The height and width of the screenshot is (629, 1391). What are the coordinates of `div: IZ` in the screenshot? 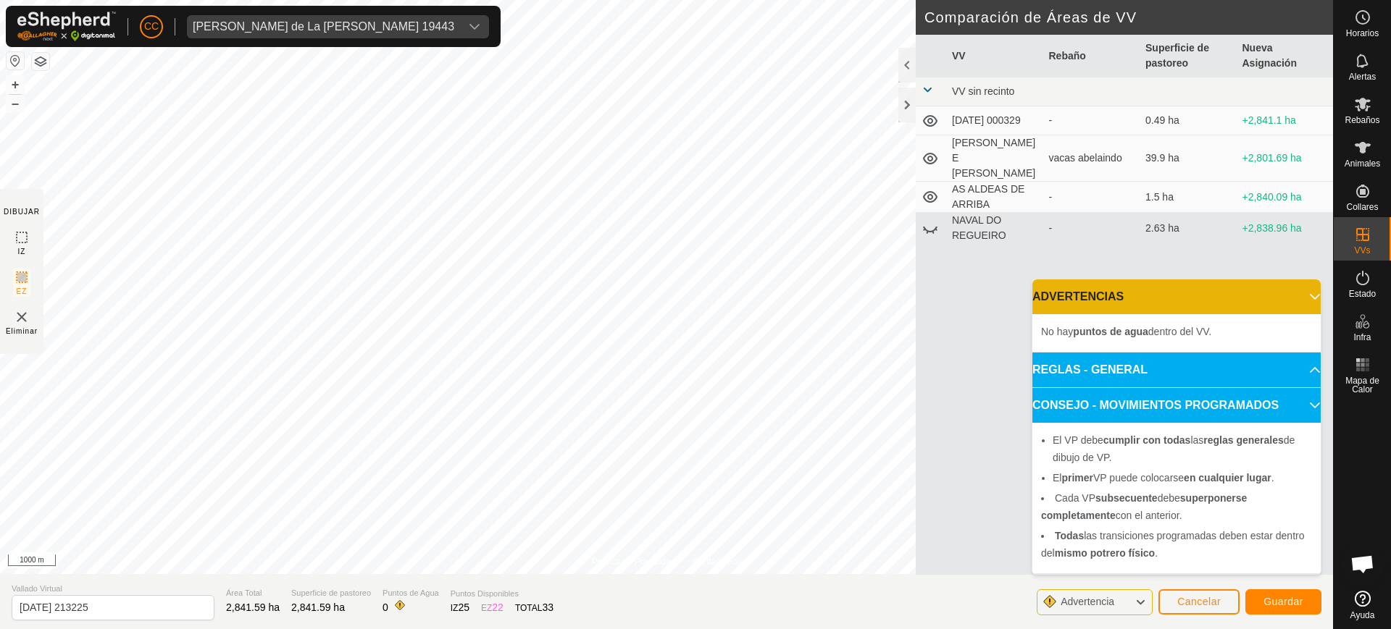 It's located at (460, 608).